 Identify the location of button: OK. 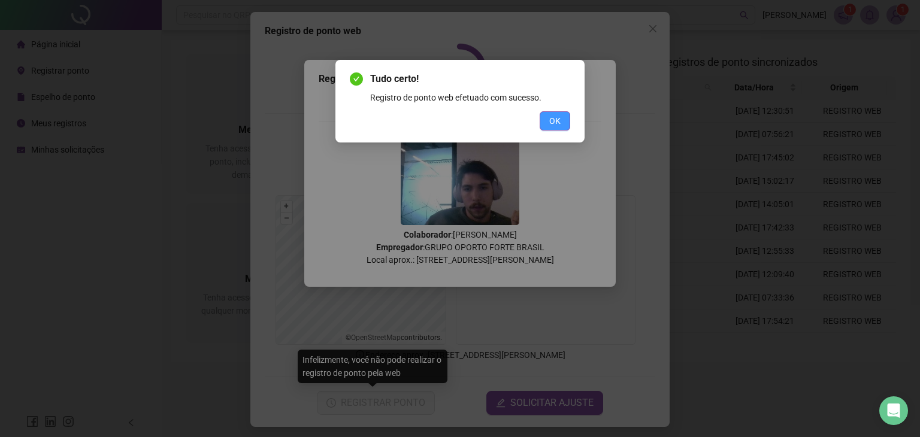
(555, 121).